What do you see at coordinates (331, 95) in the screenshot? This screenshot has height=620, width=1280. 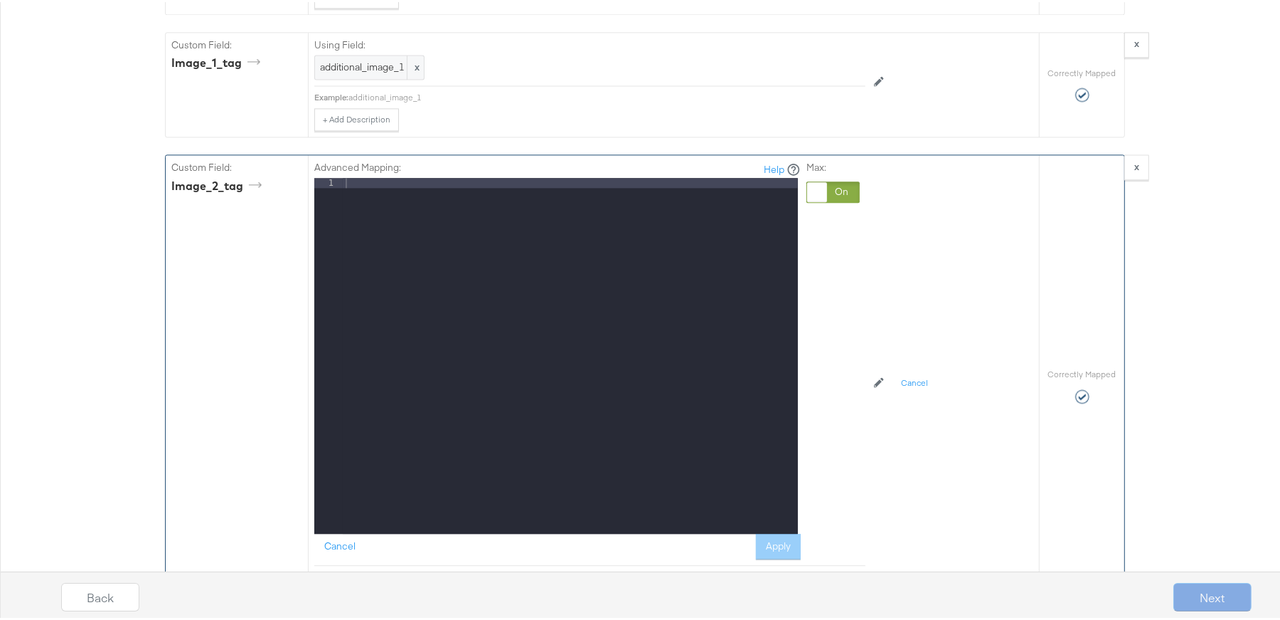 I see `div: Example:` at bounding box center [331, 95].